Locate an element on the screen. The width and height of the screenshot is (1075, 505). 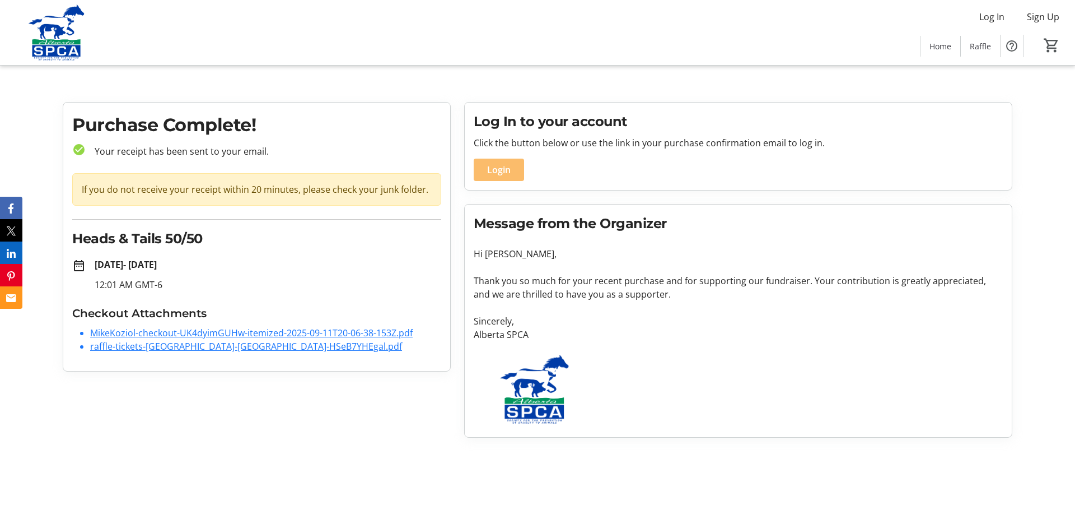
p: Alberta SPCA is located at coordinates (738, 334).